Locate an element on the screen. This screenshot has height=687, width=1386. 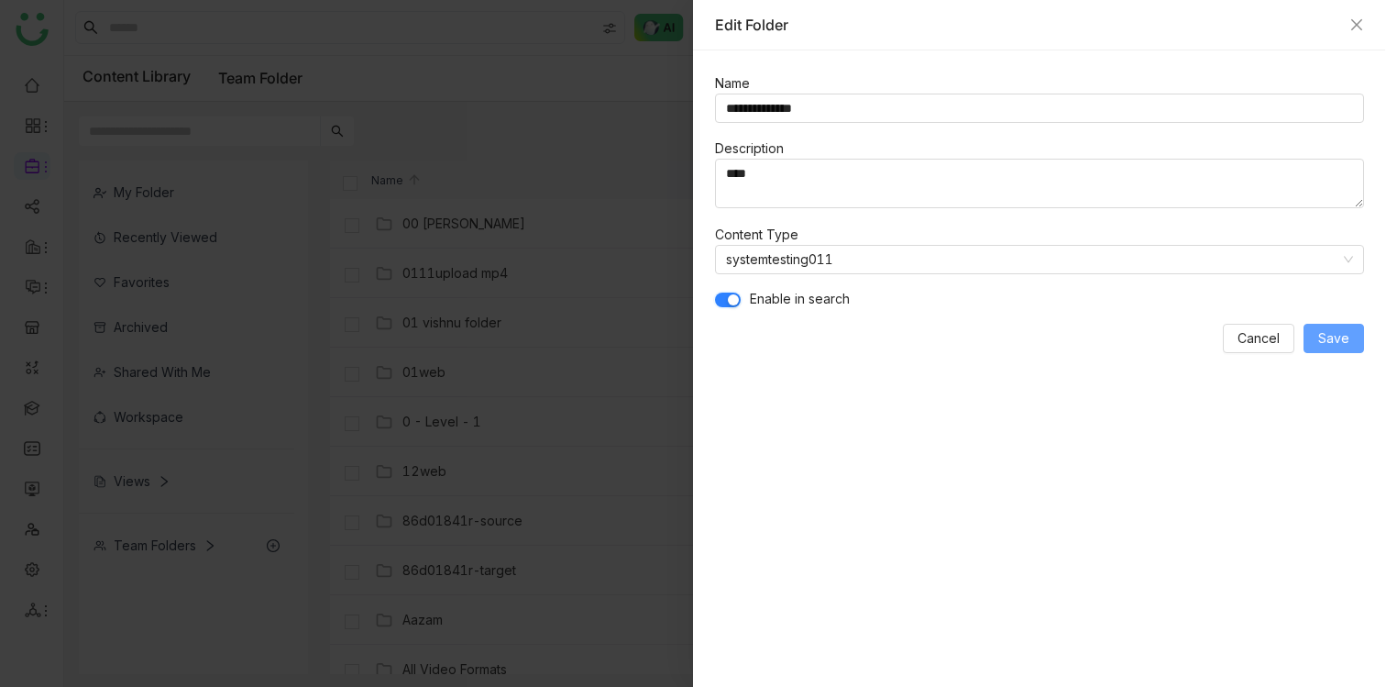
button: Save is located at coordinates (1334, 338).